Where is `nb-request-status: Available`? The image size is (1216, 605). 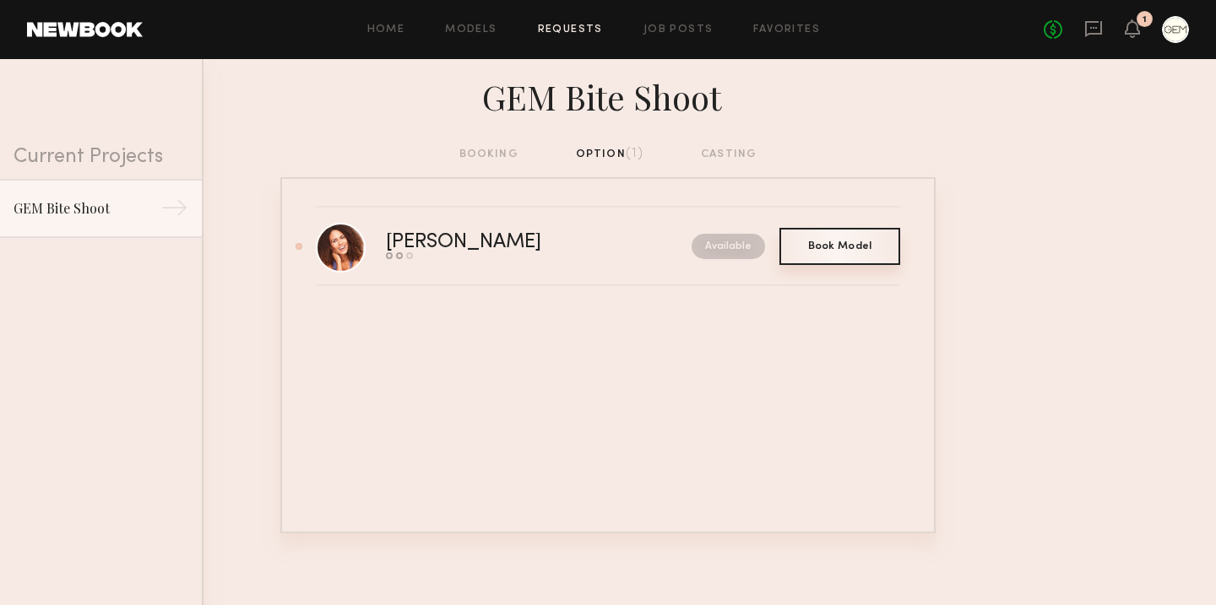
nb-request-status: Available is located at coordinates (728, 247).